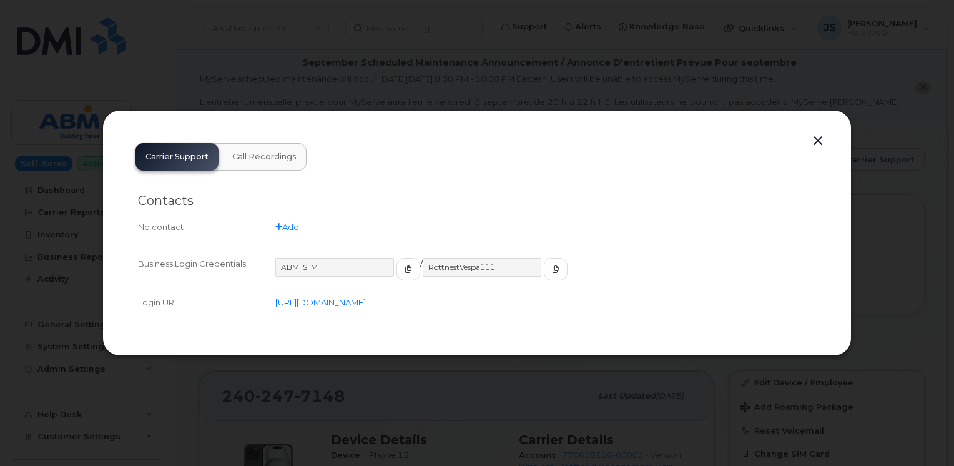 Image resolution: width=954 pixels, height=466 pixels. I want to click on div: Login URL, so click(207, 302).